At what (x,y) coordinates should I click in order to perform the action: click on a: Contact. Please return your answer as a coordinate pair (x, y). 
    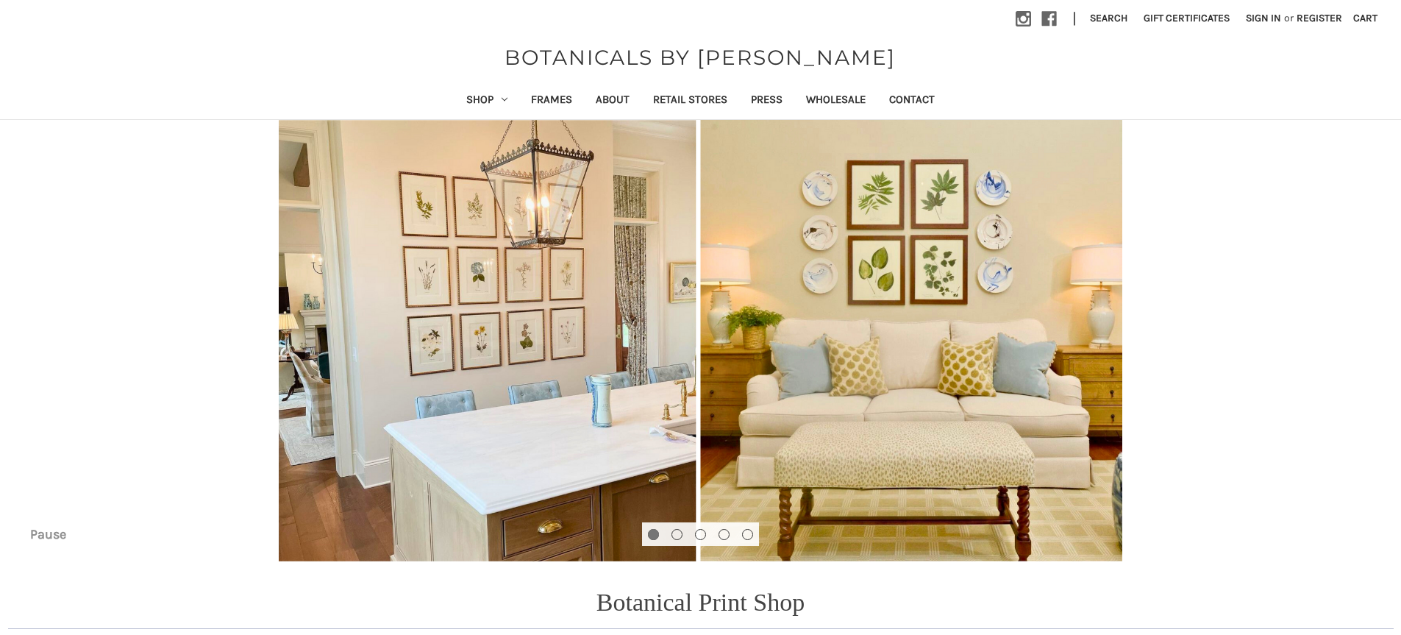
    Looking at the image, I should click on (912, 101).